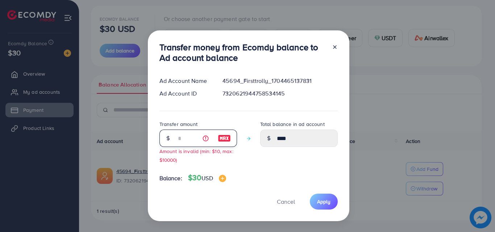 This screenshot has height=232, width=495. Describe the element at coordinates (207, 178) in the screenshot. I see `h4: $30` at that location.